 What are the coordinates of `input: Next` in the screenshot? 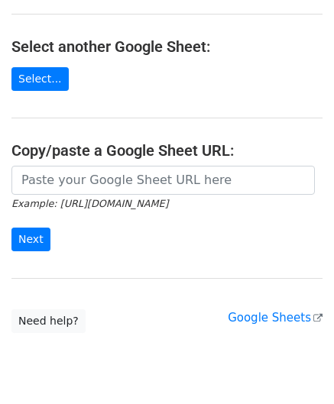 It's located at (31, 239).